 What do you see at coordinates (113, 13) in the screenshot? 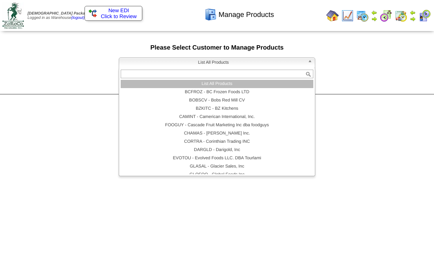
I see `a: New EDI Click to Review` at bounding box center [113, 13].